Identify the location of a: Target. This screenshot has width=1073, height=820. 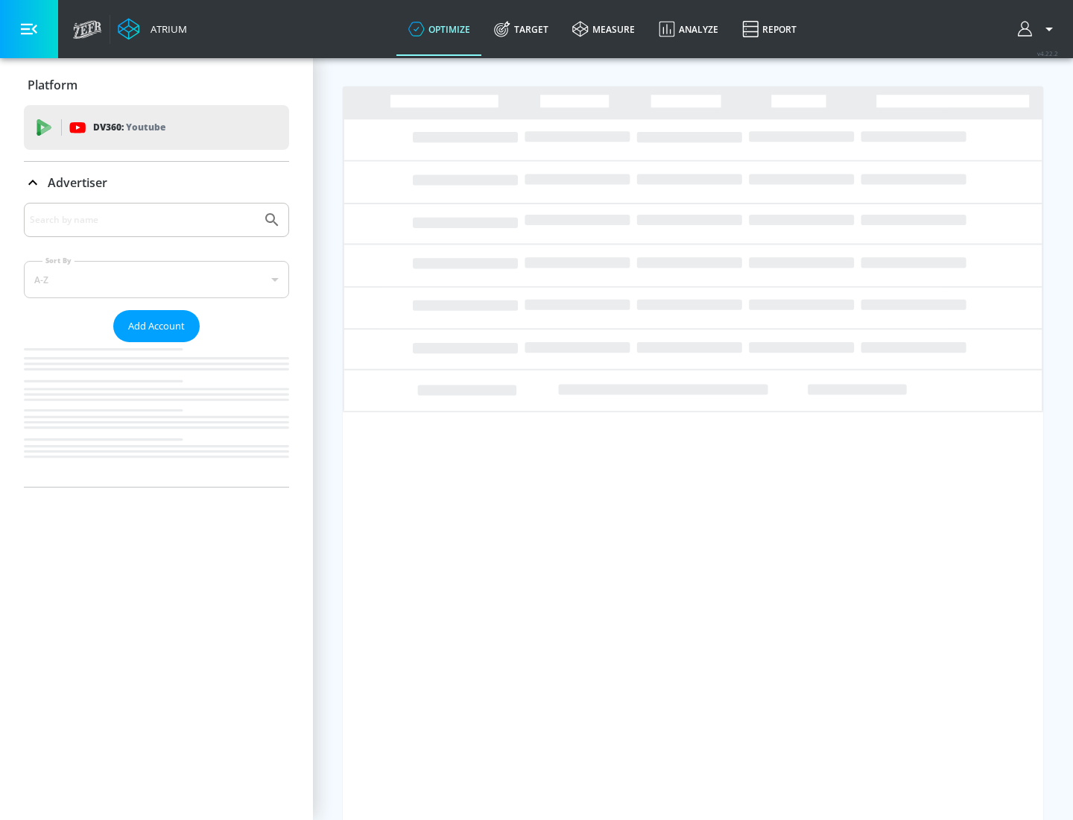
(521, 29).